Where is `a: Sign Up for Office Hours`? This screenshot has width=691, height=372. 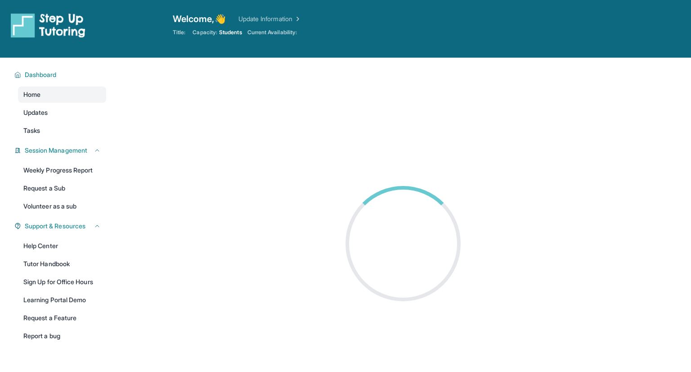
a: Sign Up for Office Hours is located at coordinates (62, 282).